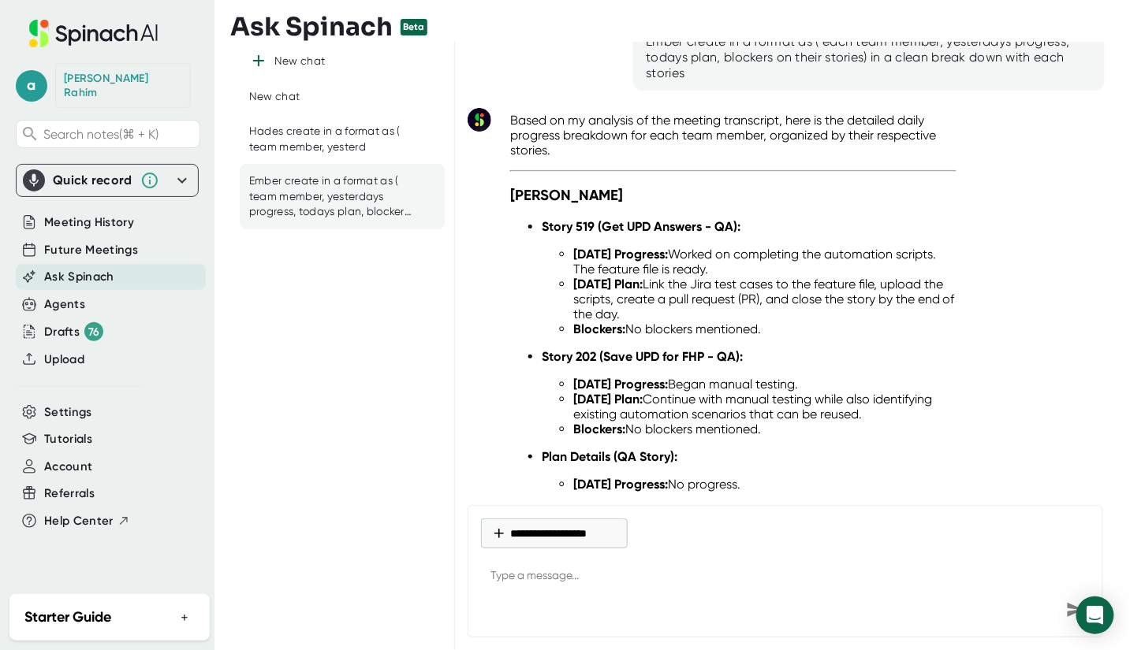 The width and height of the screenshot is (1130, 650). I want to click on li: Worked on completing the automation scripts. The feature file is ready., so click(765, 262).